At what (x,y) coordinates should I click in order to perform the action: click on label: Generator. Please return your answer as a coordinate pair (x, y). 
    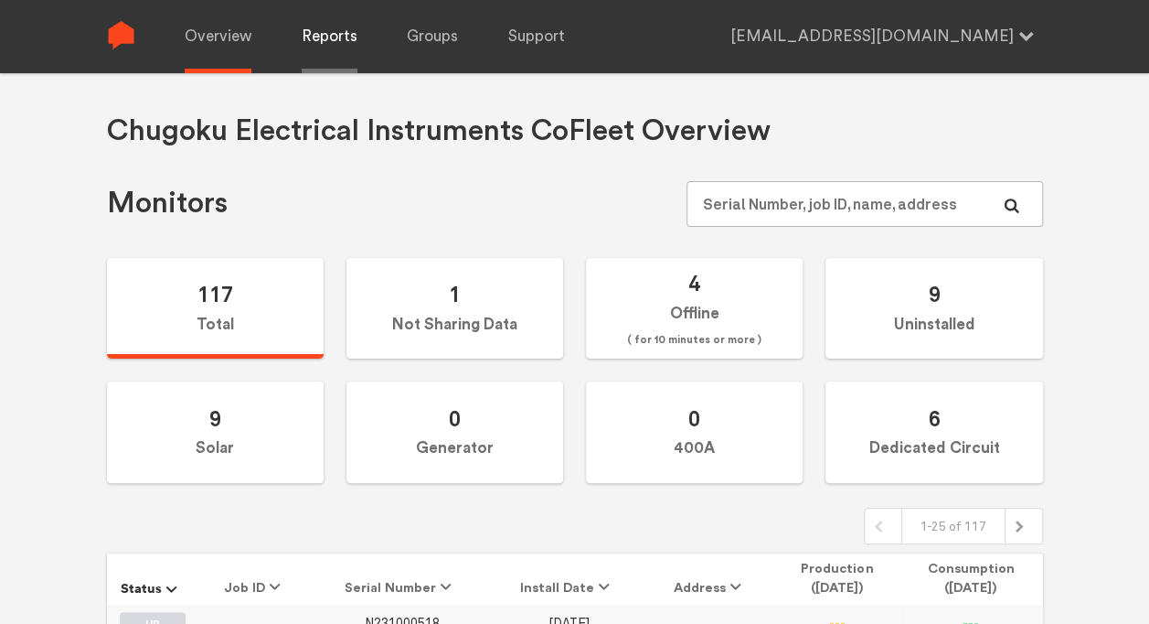
    Looking at the image, I should click on (454, 432).